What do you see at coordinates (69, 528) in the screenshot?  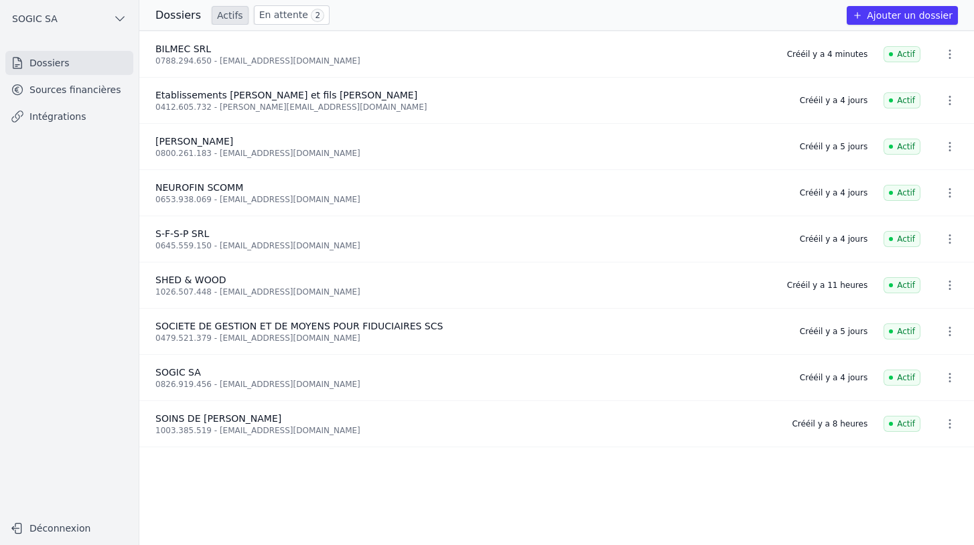 I see `button: Déconnexion` at bounding box center [69, 528].